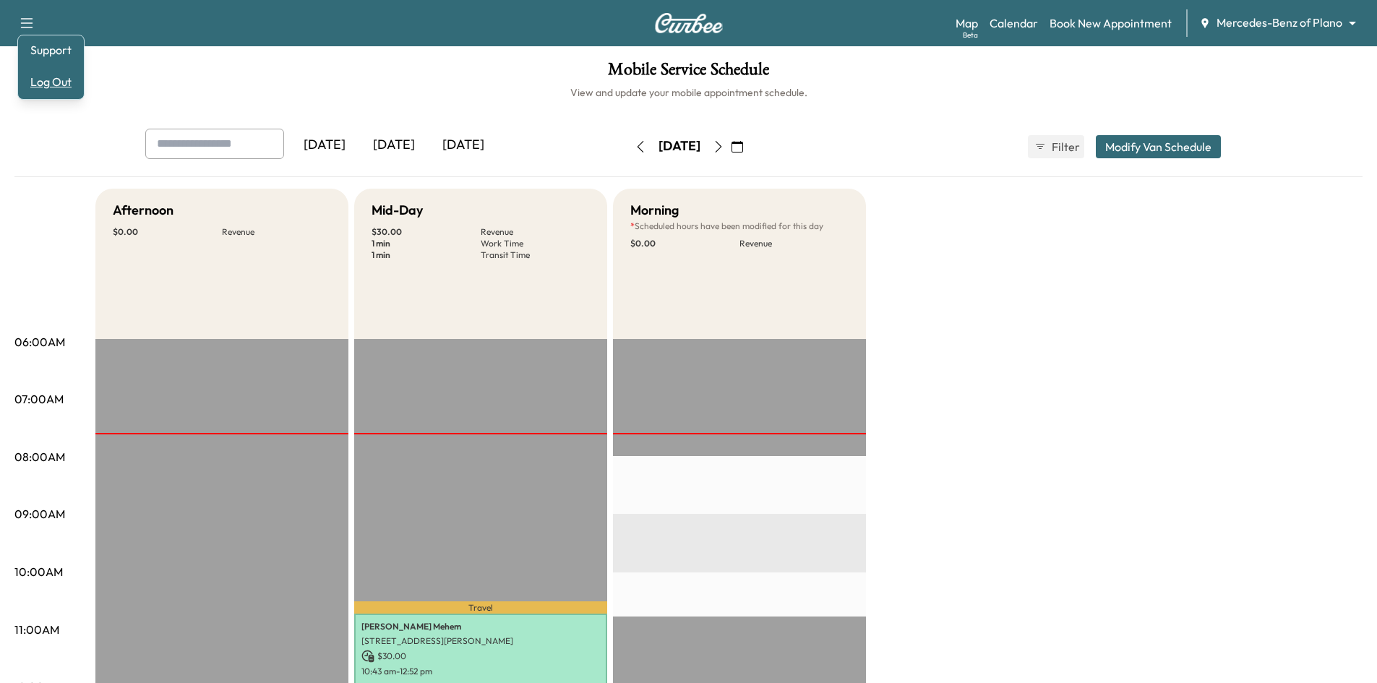  Describe the element at coordinates (38, 572) in the screenshot. I see `p: 10:00AM` at that location.